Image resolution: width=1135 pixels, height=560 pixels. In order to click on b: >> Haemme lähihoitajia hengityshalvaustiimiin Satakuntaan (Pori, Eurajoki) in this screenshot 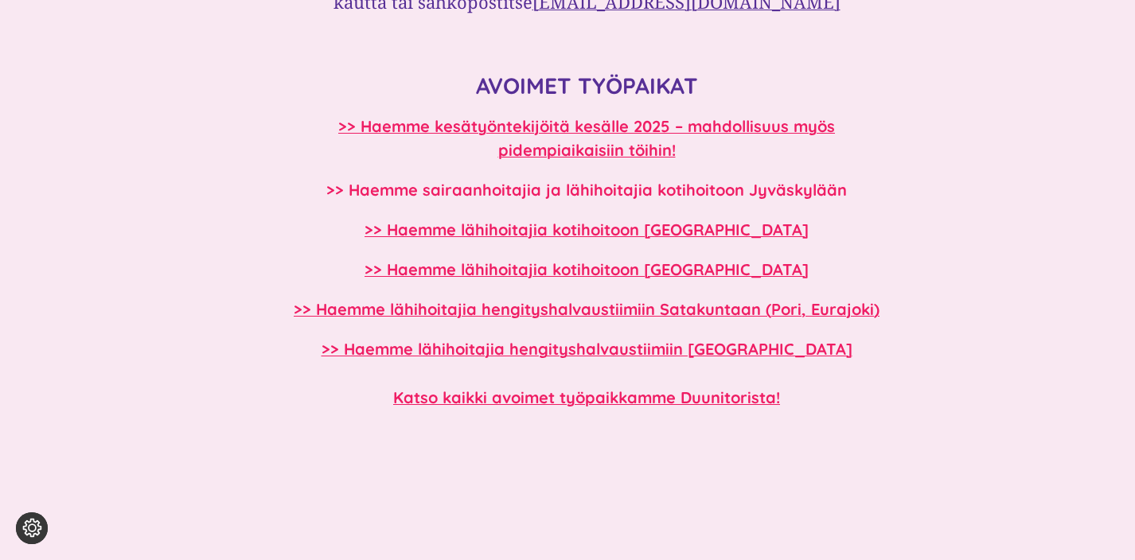, I will do `click(586, 309)`.